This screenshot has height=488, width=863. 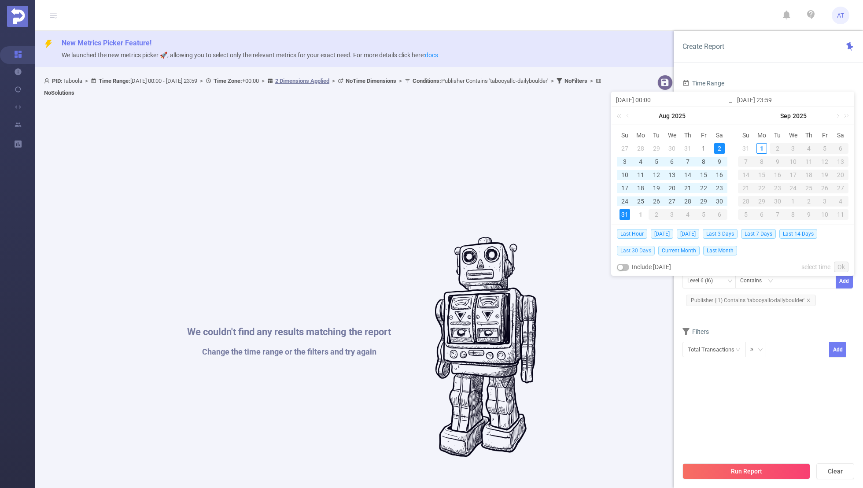 What do you see at coordinates (672, 148) in the screenshot?
I see `td: July 30, 2025` at bounding box center [672, 148].